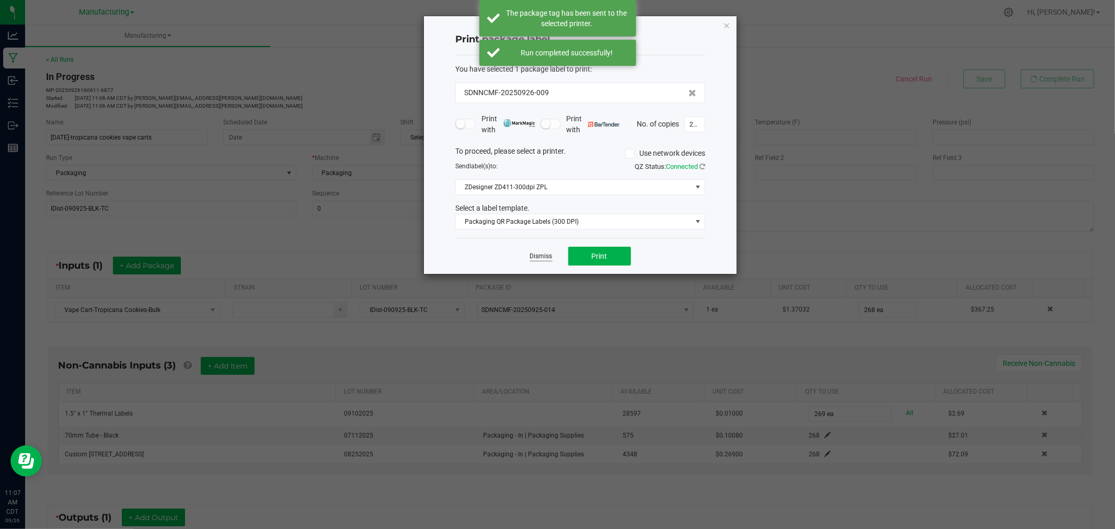 Image resolution: width=1115 pixels, height=529 pixels. Describe the element at coordinates (600, 256) in the screenshot. I see `button: Print` at that location.